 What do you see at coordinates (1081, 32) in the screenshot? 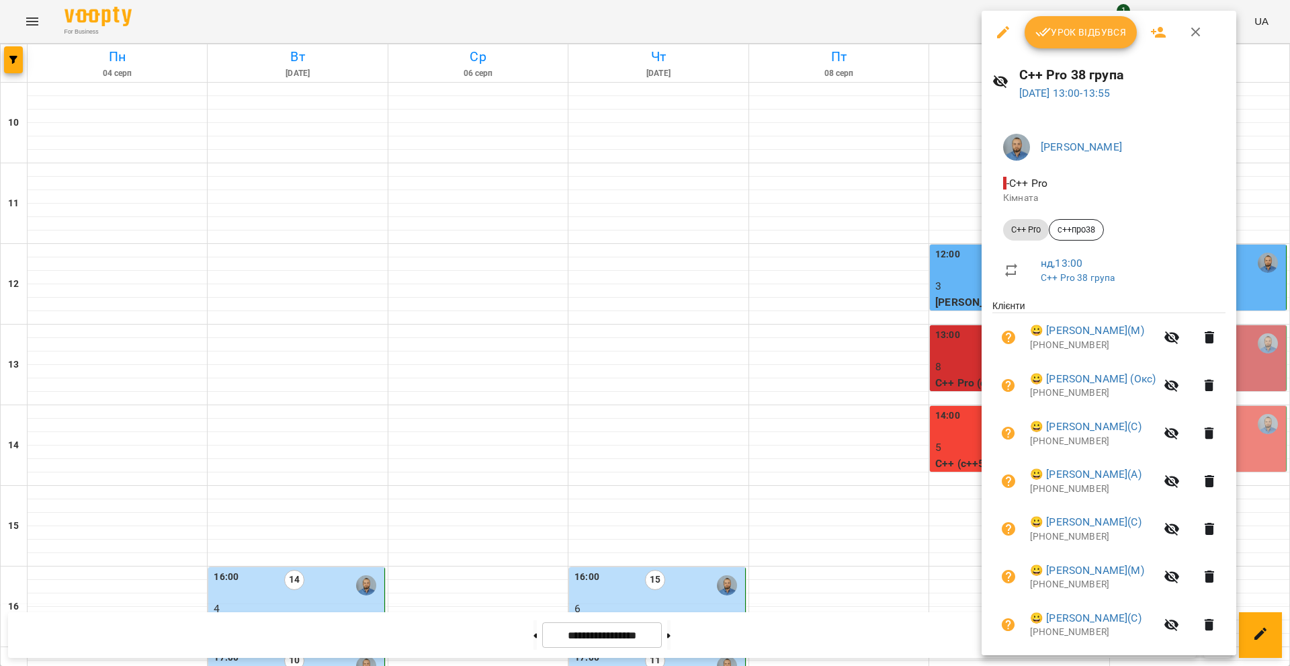
I see `button: Урок відбувся` at bounding box center [1081, 32].